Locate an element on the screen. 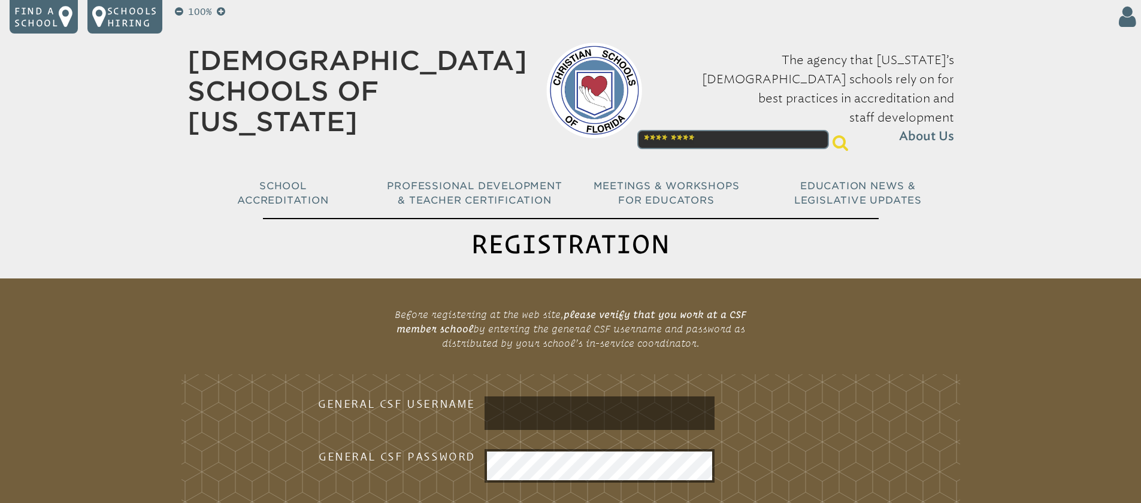 This screenshot has width=1141, height=503. img: csf-logo-web-colors.png is located at coordinates (594, 90).